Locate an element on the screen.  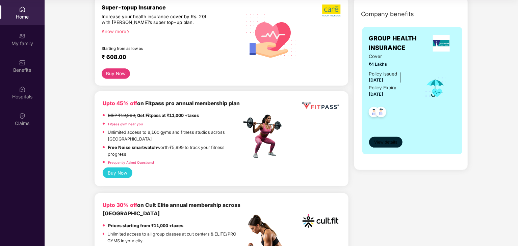
div: Super-topup Insurance is located at coordinates (172, 7).